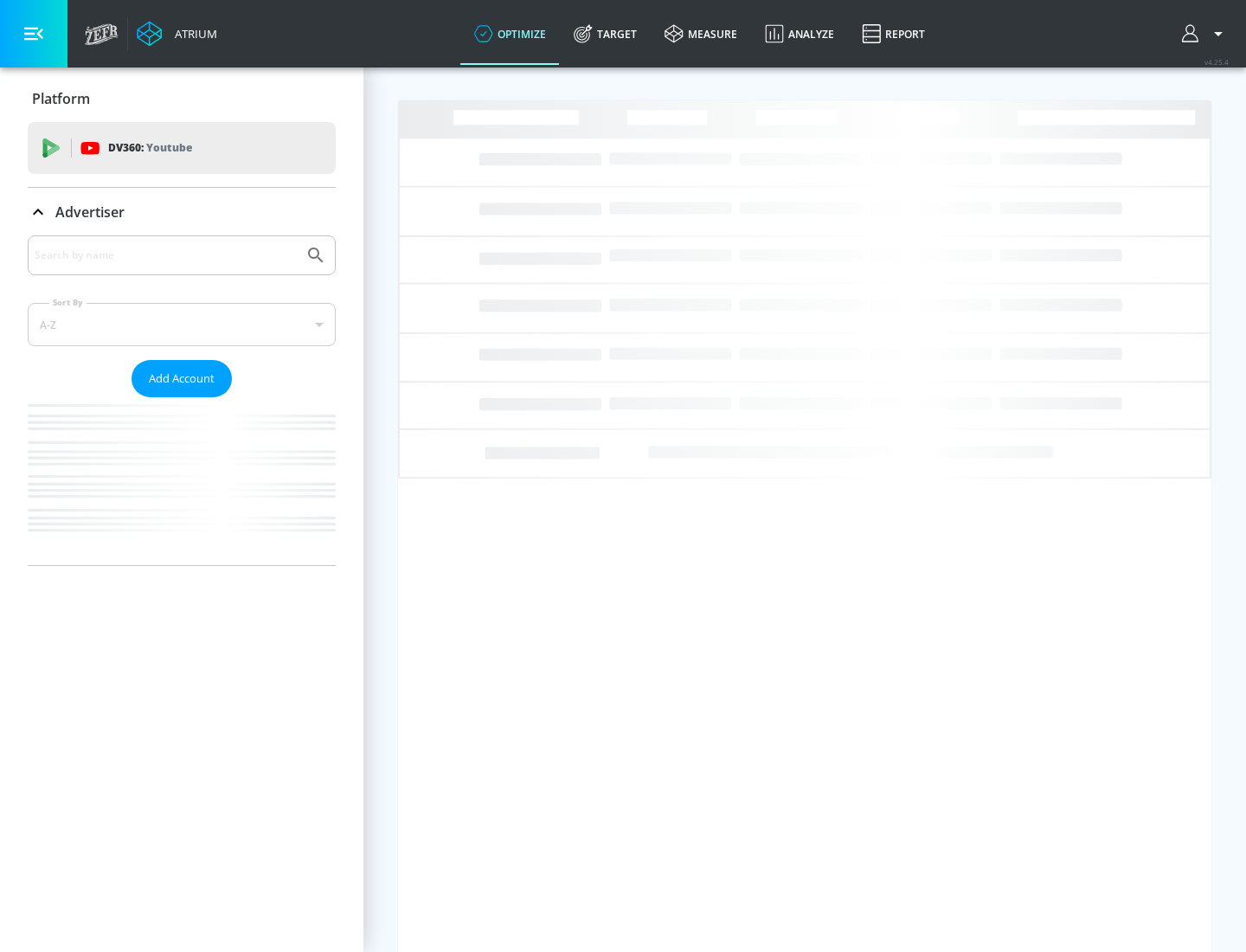 The width and height of the screenshot is (1246, 952). I want to click on span: Add Account, so click(182, 378).